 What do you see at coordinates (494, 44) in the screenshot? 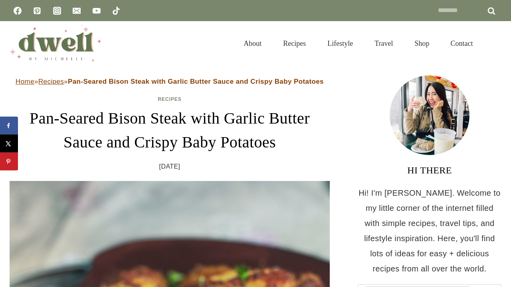
I see `button: View Search Form` at bounding box center [494, 44].